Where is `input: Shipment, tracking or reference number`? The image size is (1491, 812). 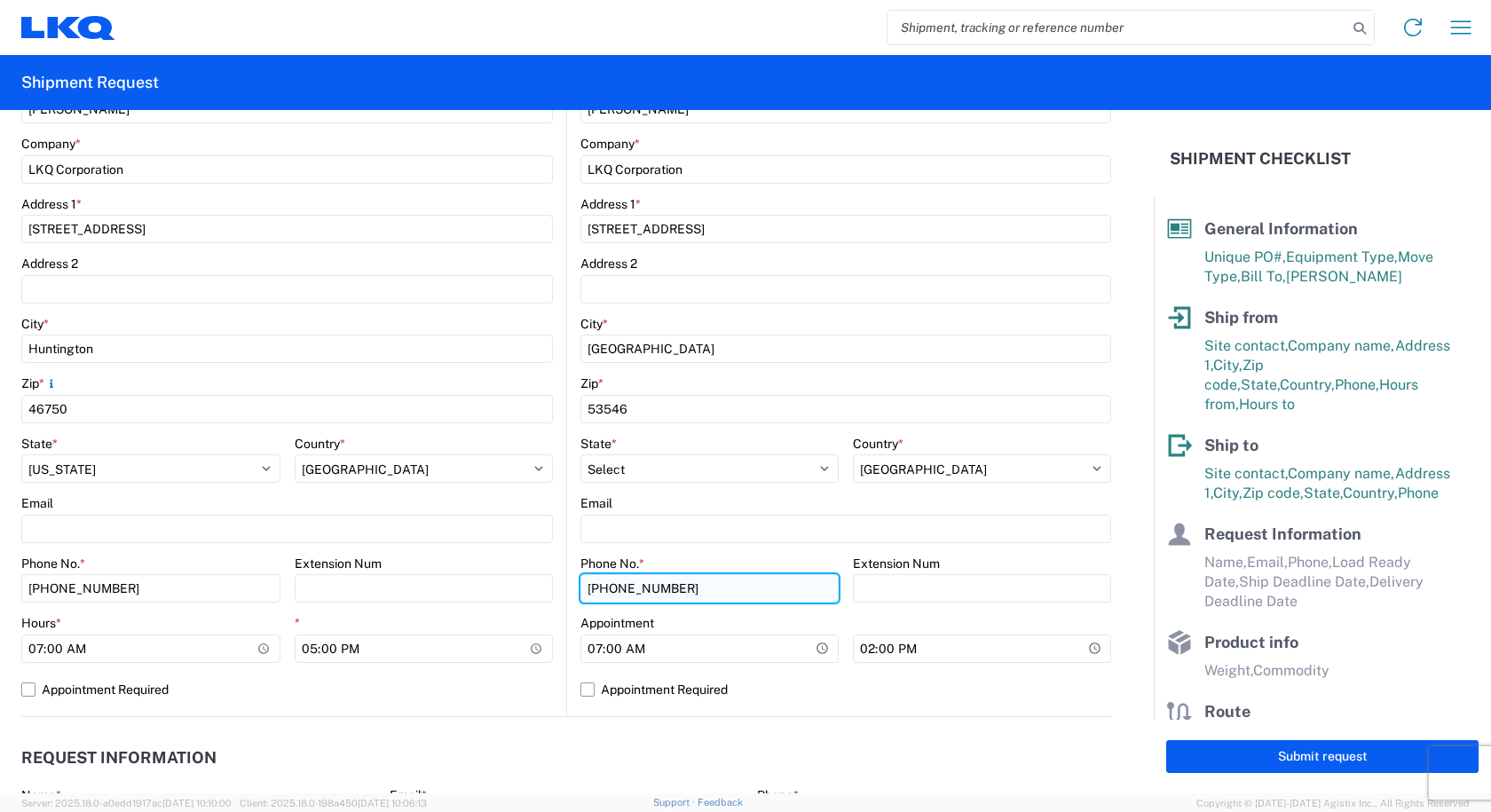 input: Shipment, tracking or reference number is located at coordinates (1118, 27).